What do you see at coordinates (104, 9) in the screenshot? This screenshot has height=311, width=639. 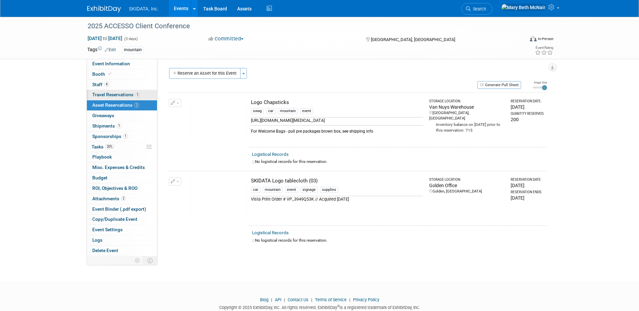 I see `img: ExhibitDay` at bounding box center [104, 9].